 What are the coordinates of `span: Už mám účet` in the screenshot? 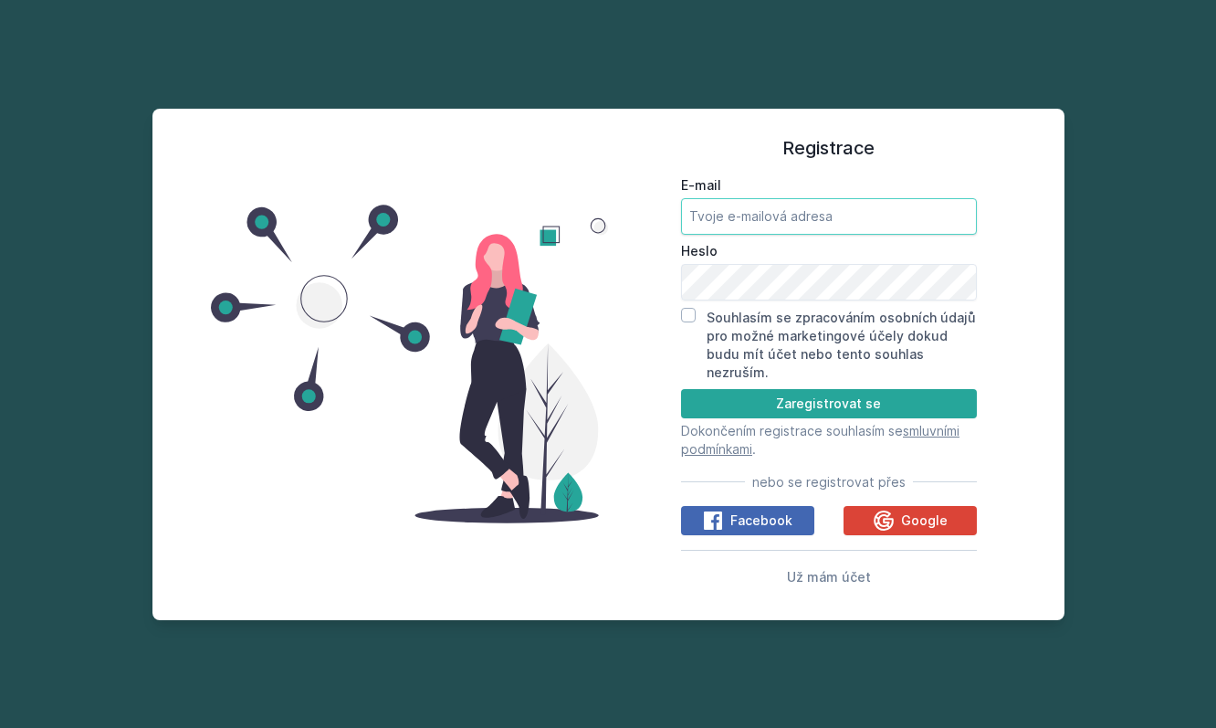 It's located at (829, 576).